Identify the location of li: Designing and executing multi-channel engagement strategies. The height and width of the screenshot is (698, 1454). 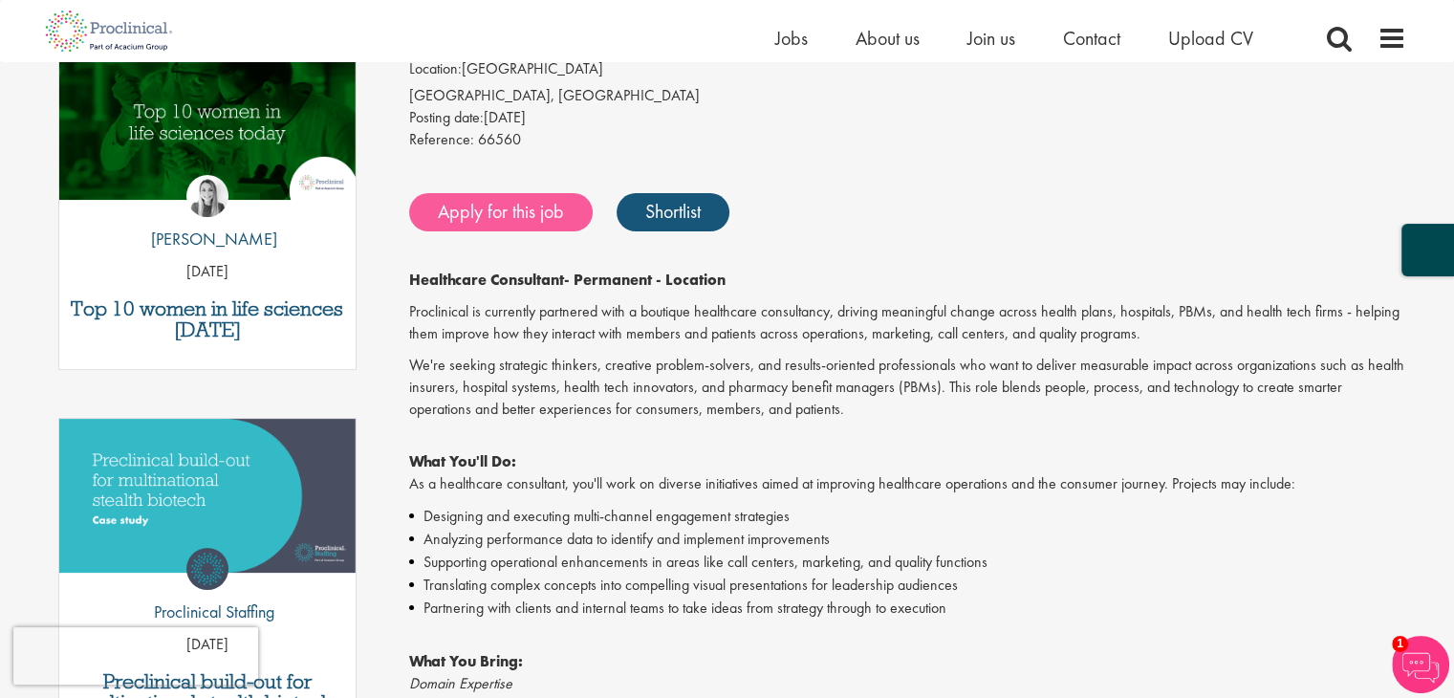
(907, 516).